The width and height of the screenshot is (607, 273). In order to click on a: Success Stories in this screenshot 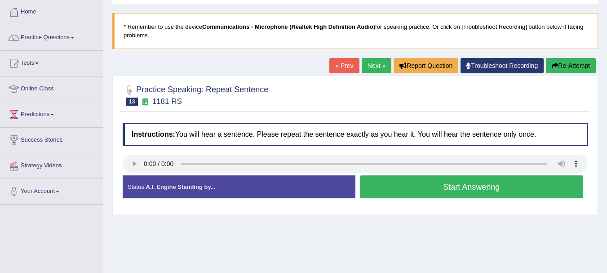, I will do `click(52, 139)`.